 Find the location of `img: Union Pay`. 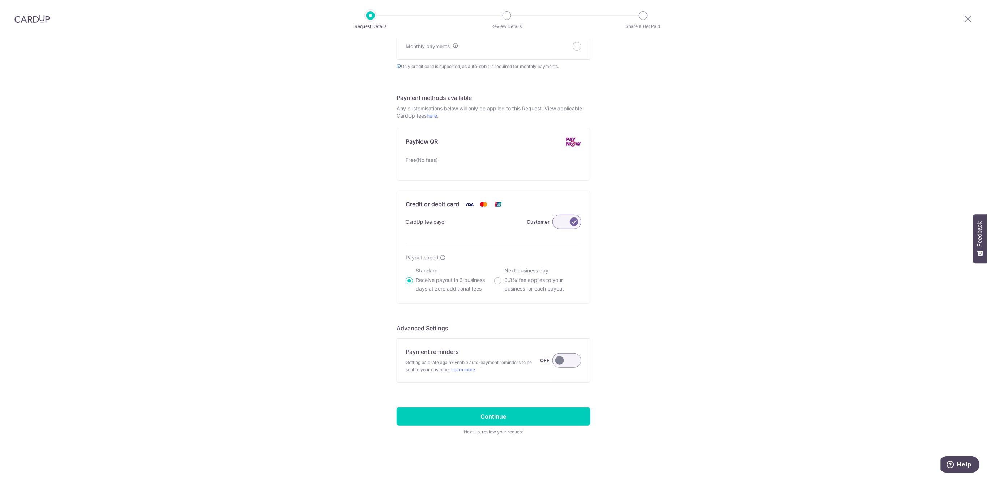

img: Union Pay is located at coordinates (498, 204).